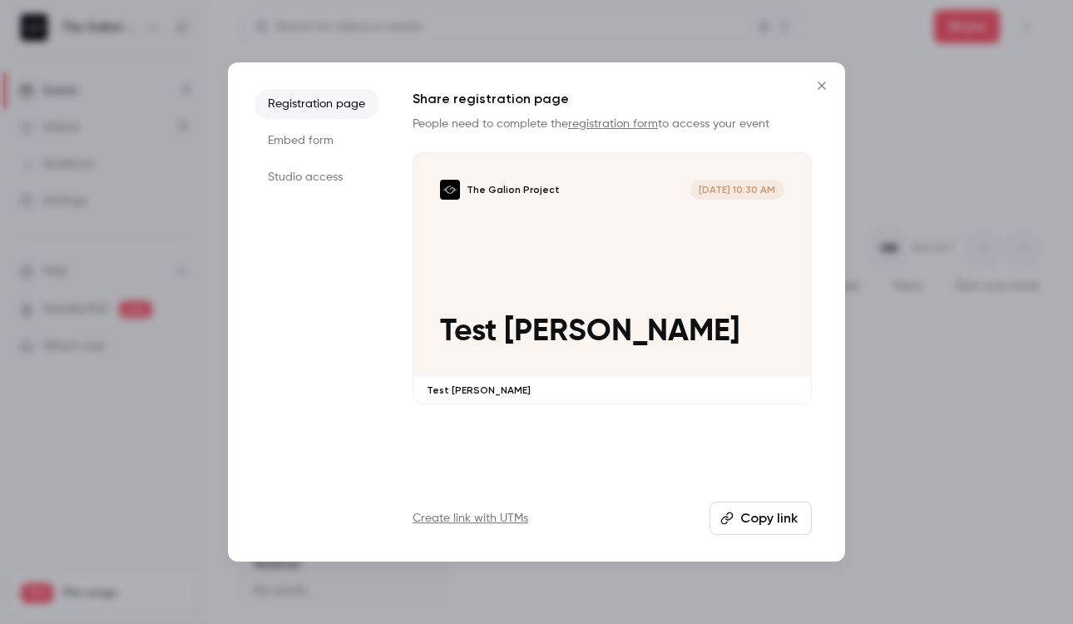  Describe the element at coordinates (761, 518) in the screenshot. I see `button: Copy link` at that location.